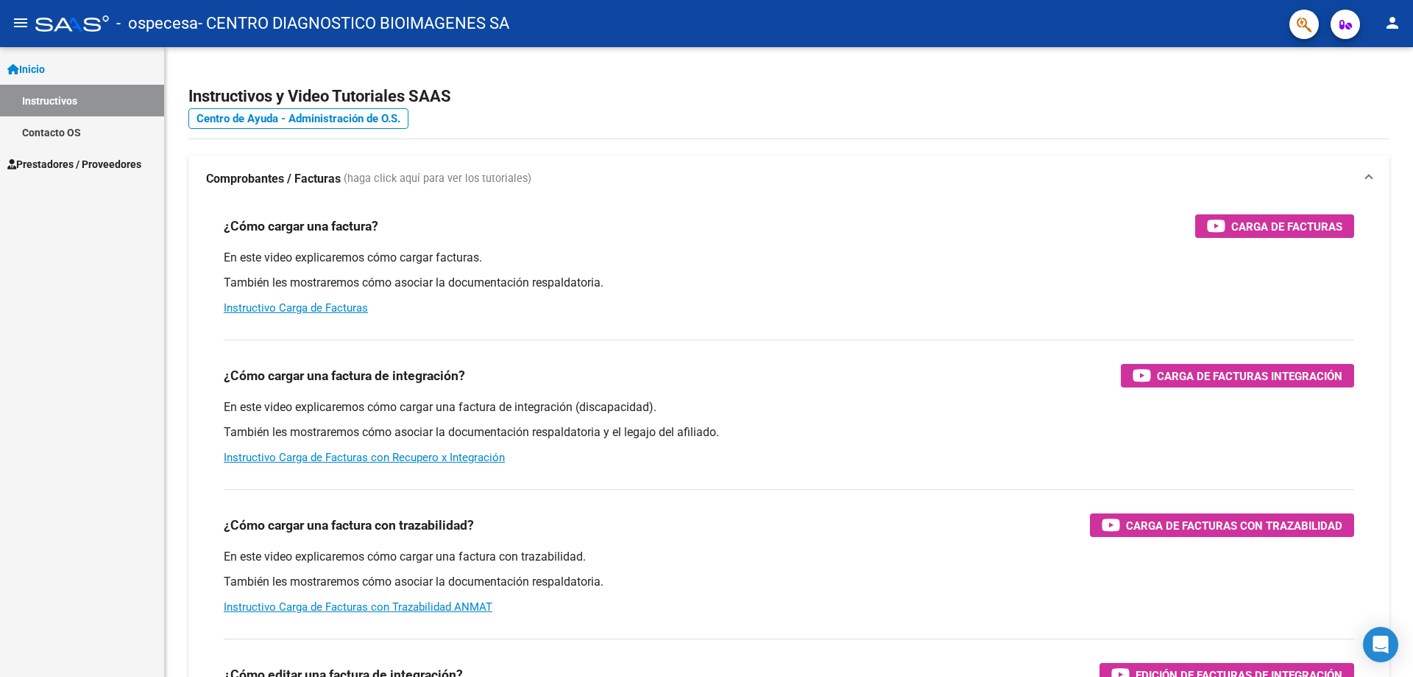  I want to click on h3: ¿Cómo cargar una factura de integración?, so click(345, 375).